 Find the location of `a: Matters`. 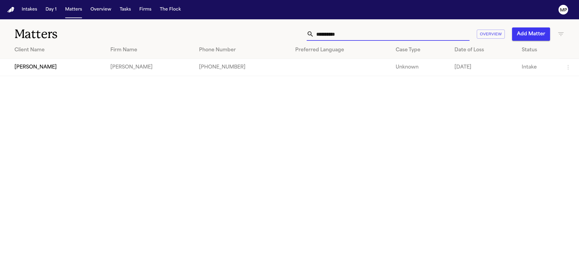

a: Matters is located at coordinates (74, 10).